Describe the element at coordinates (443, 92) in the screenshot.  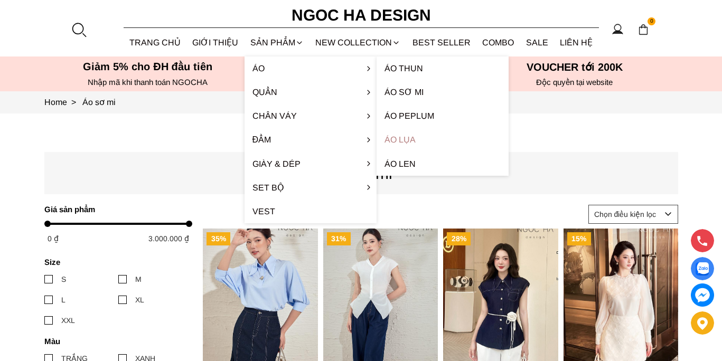
I see `a: Áo sơ mi` at that location.